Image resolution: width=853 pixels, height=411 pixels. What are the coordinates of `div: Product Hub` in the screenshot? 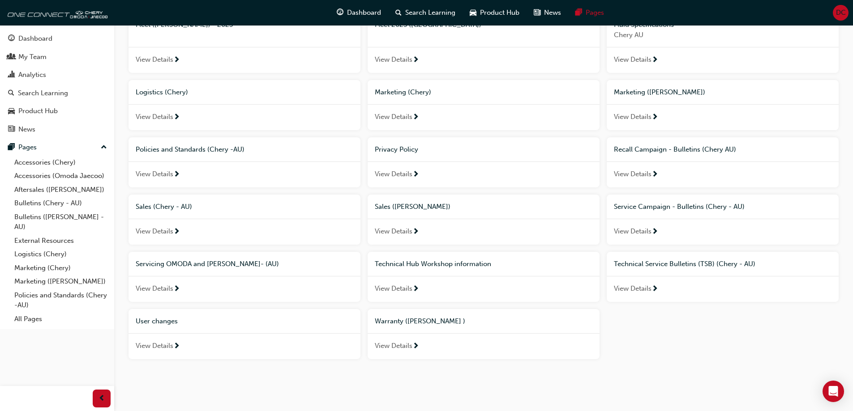 It's located at (38, 111).